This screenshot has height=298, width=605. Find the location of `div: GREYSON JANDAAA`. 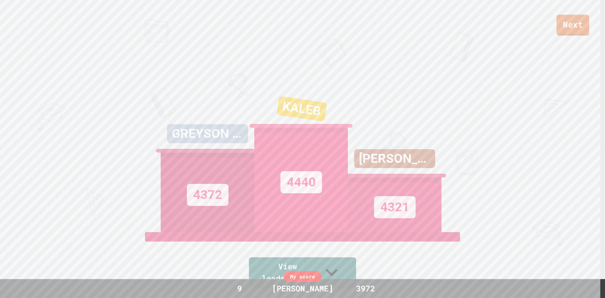

div: GREYSON JANDAAA is located at coordinates (207, 134).